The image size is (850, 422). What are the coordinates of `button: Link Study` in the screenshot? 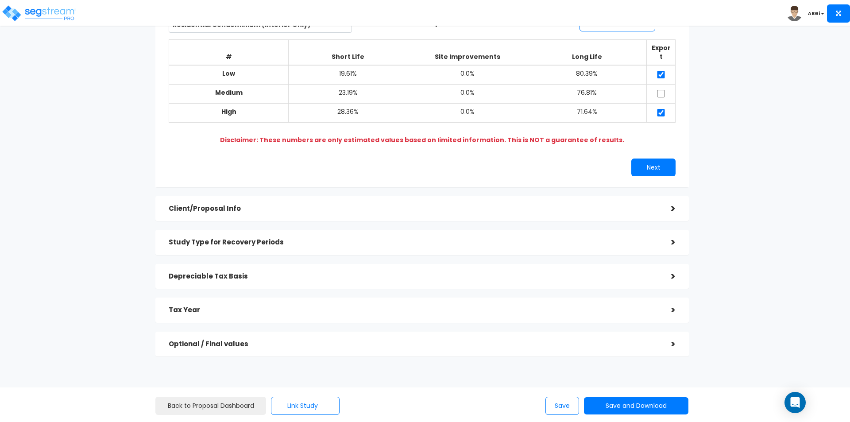 It's located at (305, 405).